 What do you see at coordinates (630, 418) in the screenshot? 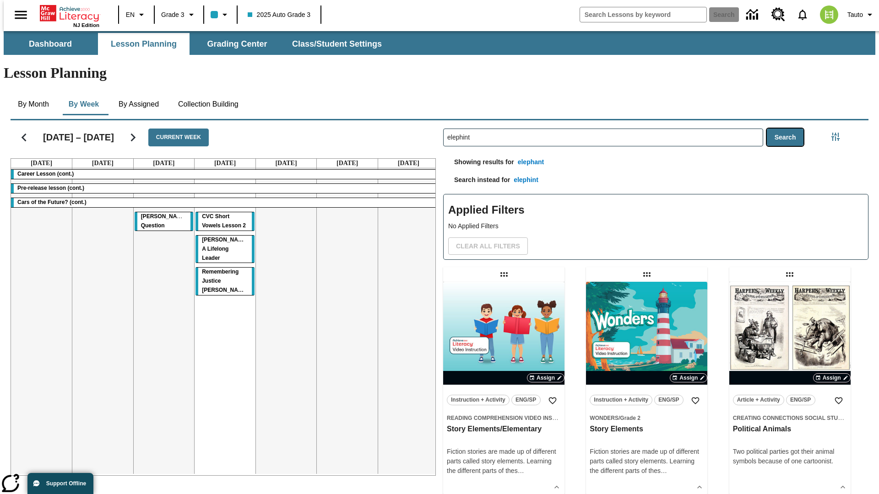
I see `span: Grade 2` at bounding box center [630, 418].